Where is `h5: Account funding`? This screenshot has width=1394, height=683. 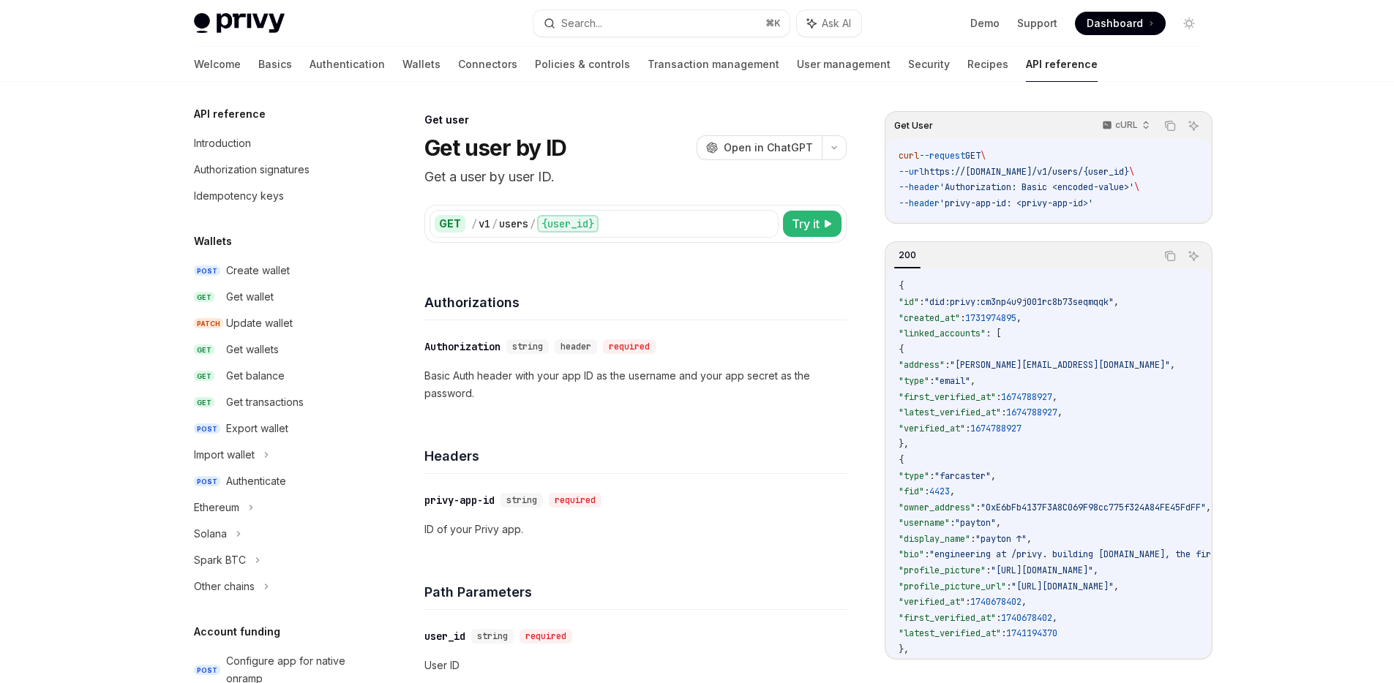
h5: Account funding is located at coordinates (237, 632).